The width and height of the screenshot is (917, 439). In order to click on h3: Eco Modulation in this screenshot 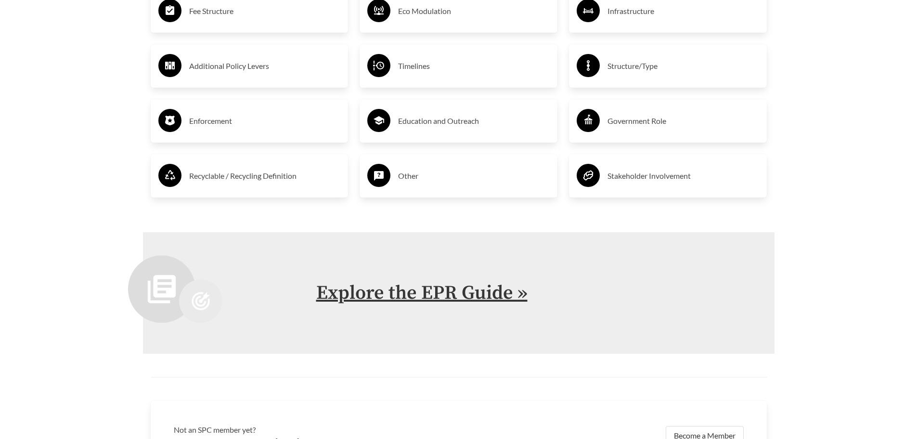, I will do `click(474, 11)`.